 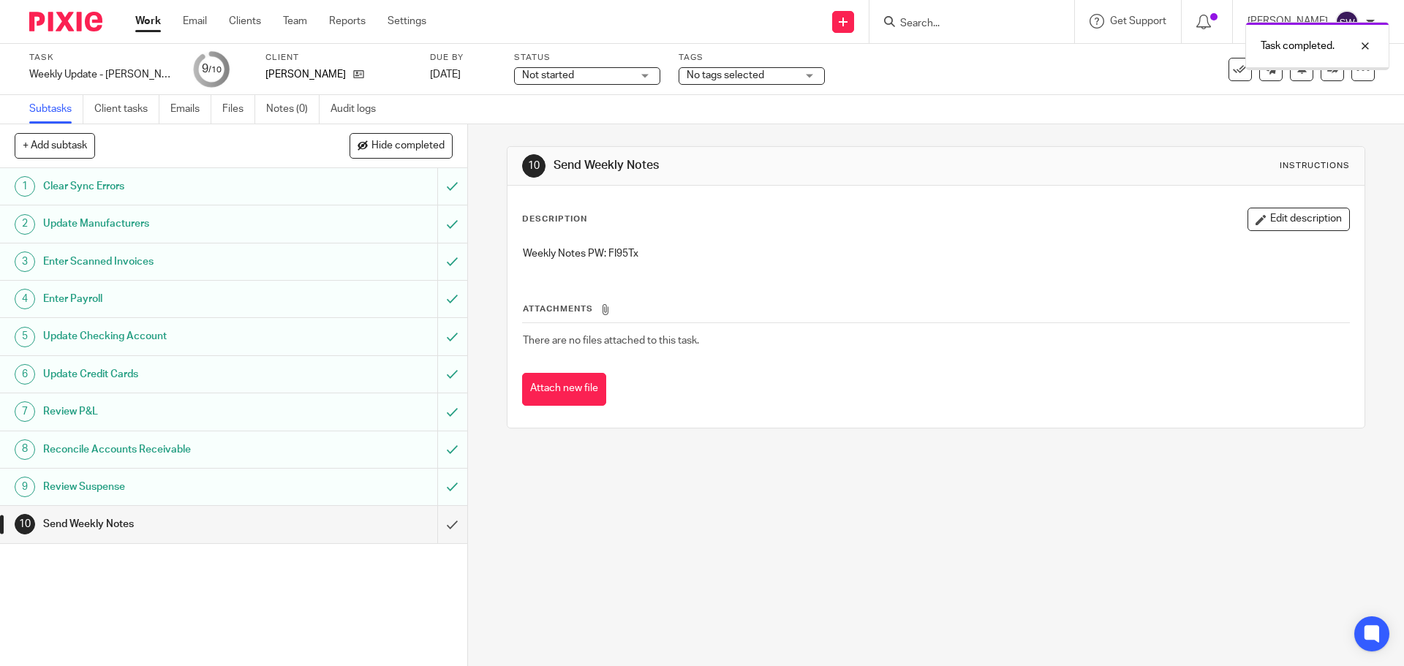 What do you see at coordinates (191, 109) in the screenshot?
I see `a: Emails` at bounding box center [191, 109].